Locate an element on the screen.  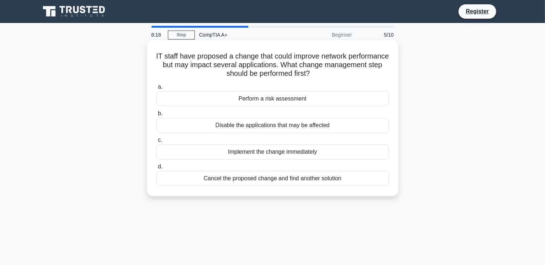
div: Perform a risk assessment is located at coordinates (273, 99).